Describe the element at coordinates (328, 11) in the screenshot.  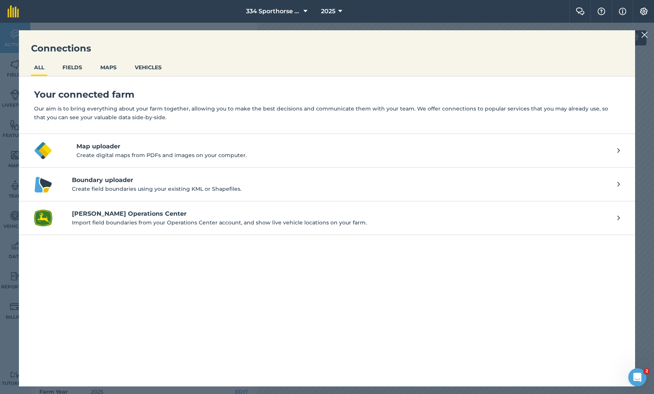
I see `span: 2025` at that location.